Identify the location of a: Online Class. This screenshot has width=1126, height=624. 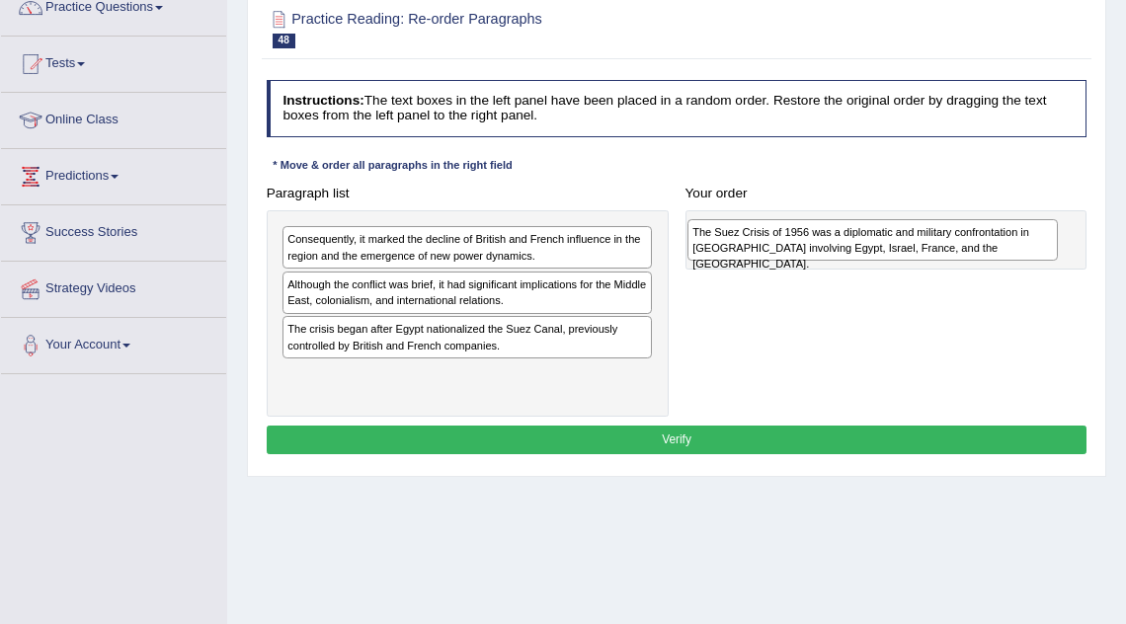
(114, 118).